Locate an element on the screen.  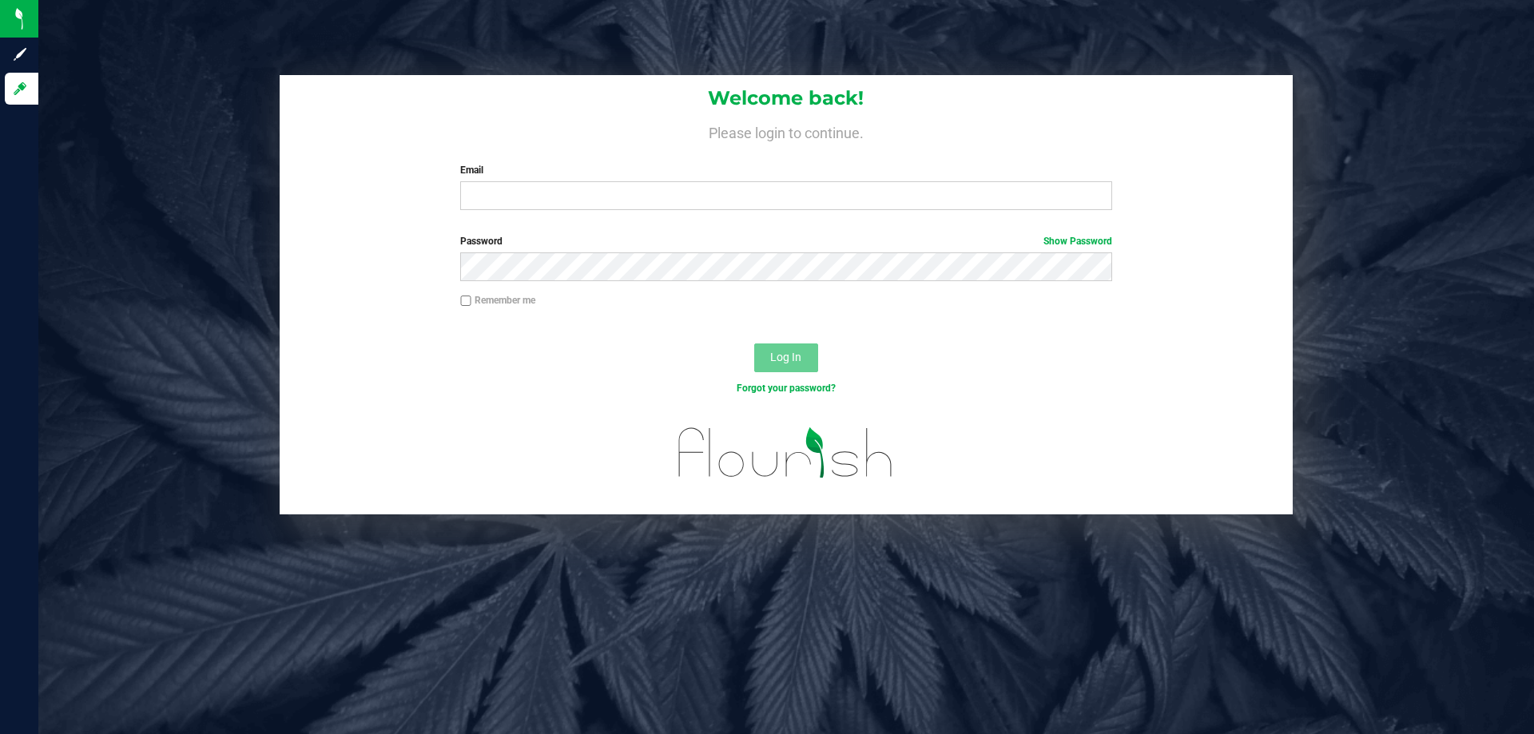
inline-svg: Log in is located at coordinates (20, 89).